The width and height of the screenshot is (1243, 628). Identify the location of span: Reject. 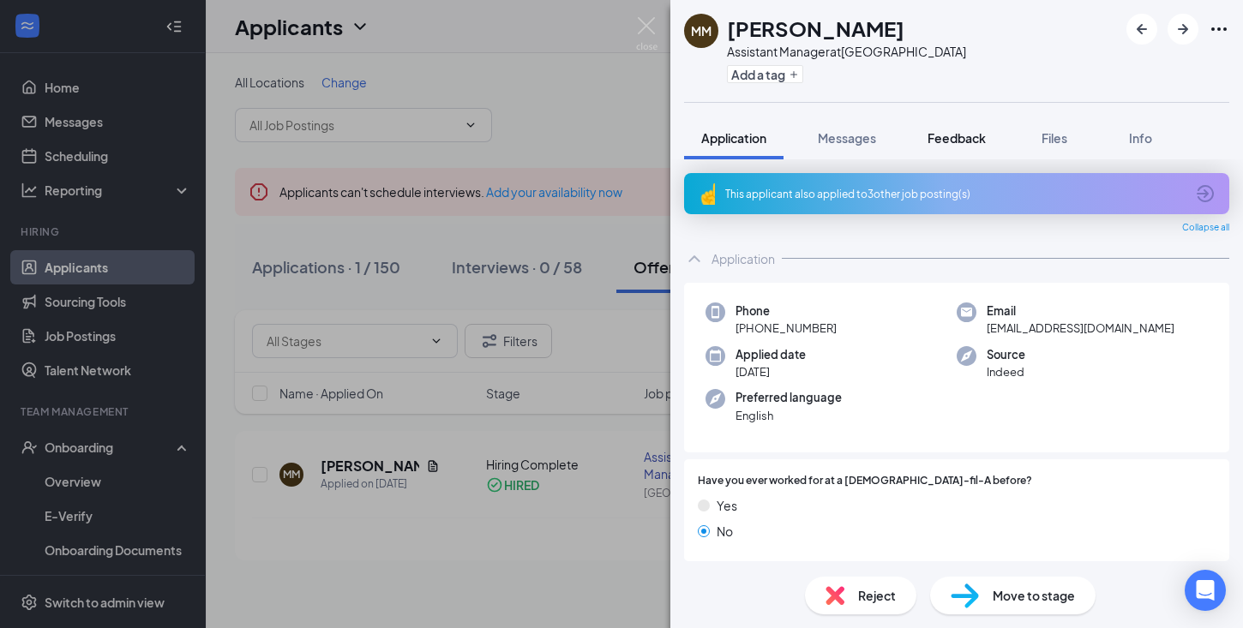
(877, 596).